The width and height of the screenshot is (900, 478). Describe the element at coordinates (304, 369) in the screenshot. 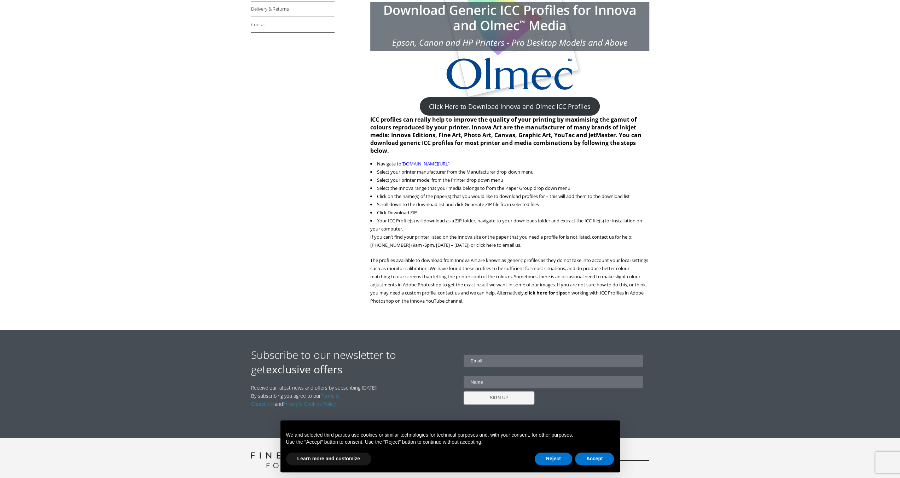

I see `strong: exclusive offers` at that location.